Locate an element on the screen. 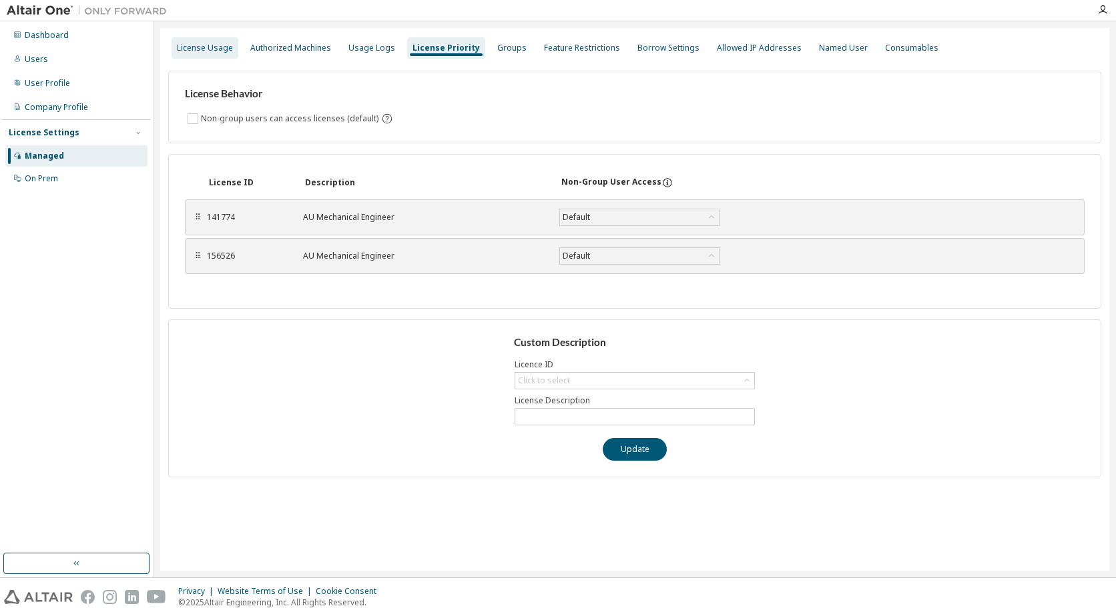  img: altair_logo.svg is located at coordinates (38, 597).